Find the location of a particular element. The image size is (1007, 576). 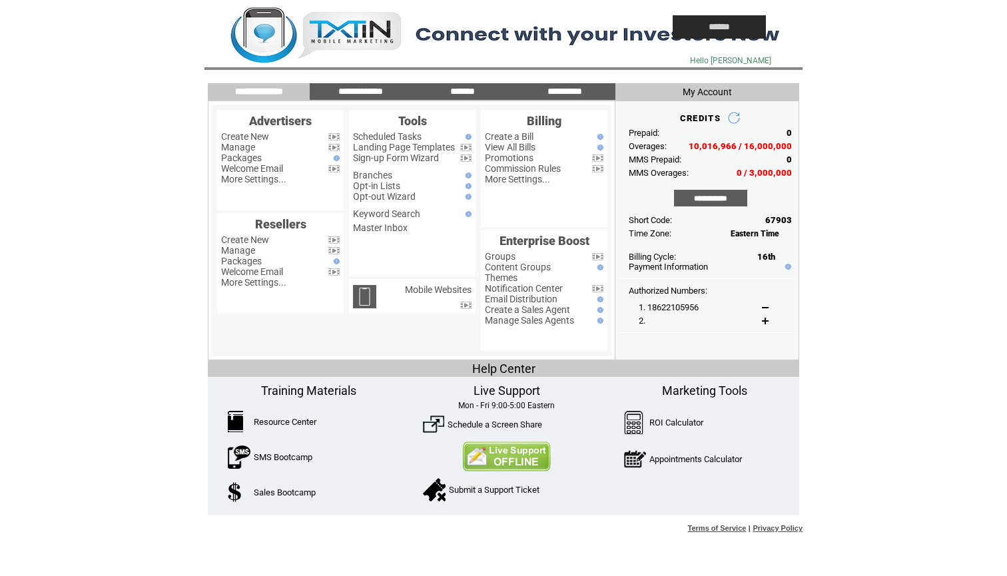

span: Help Center is located at coordinates (504, 368).